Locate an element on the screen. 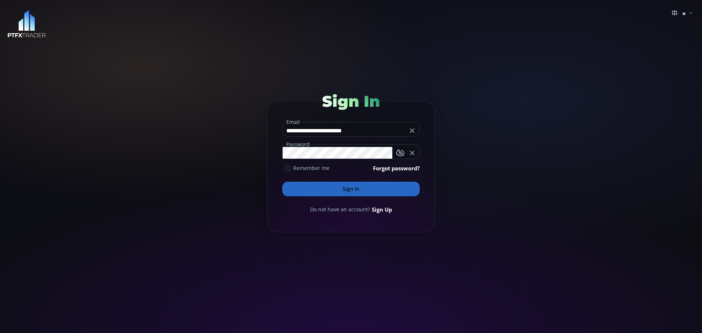 The height and width of the screenshot is (333, 702). a: Sign Up is located at coordinates (382, 209).